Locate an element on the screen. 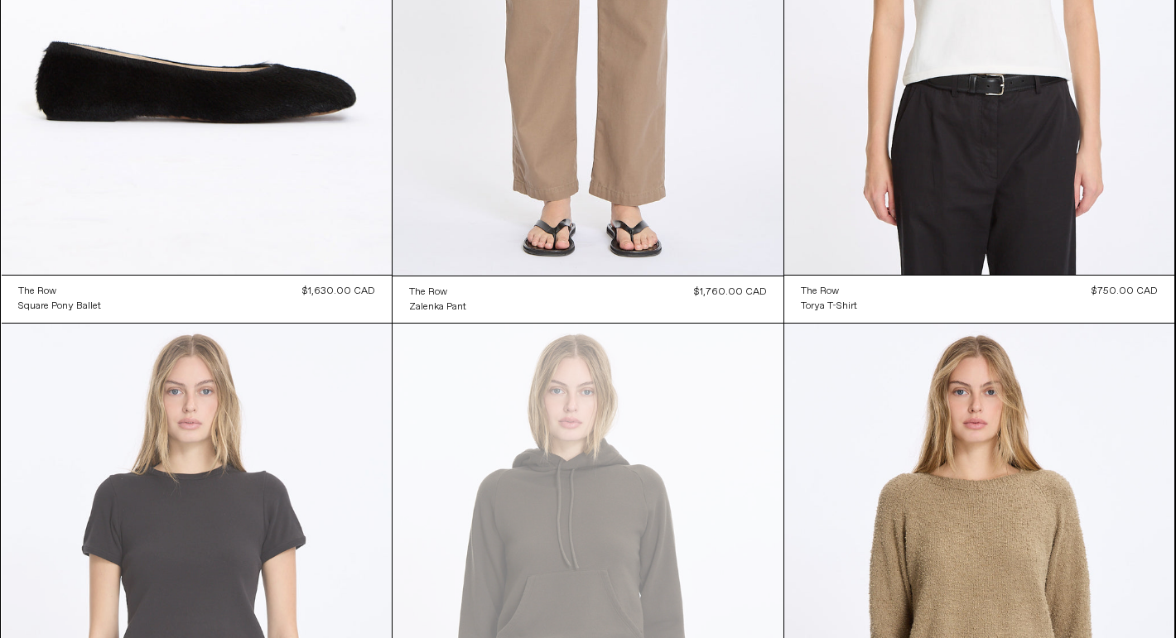  div: $750.00 CAD is located at coordinates (1124, 291).